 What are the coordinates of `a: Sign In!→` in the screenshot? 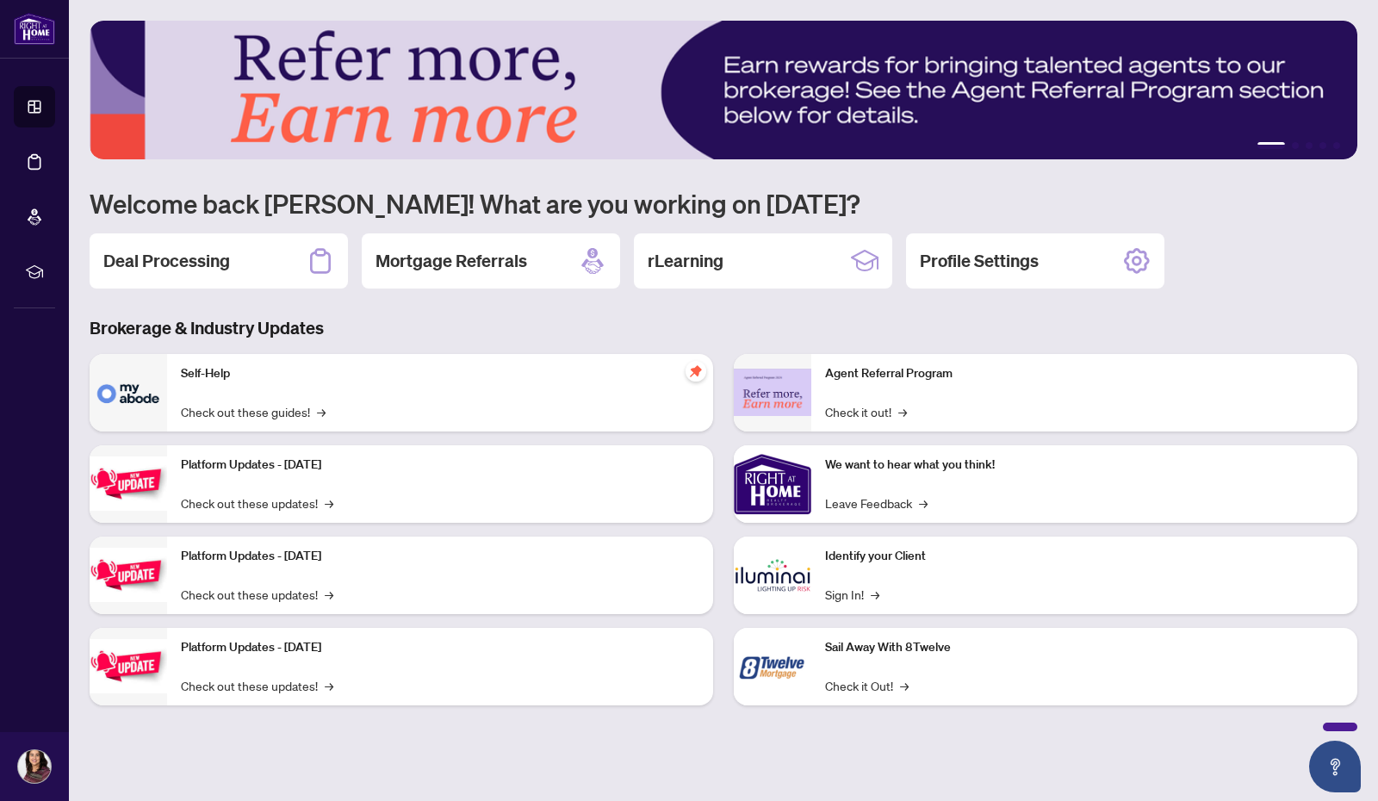 It's located at (852, 594).